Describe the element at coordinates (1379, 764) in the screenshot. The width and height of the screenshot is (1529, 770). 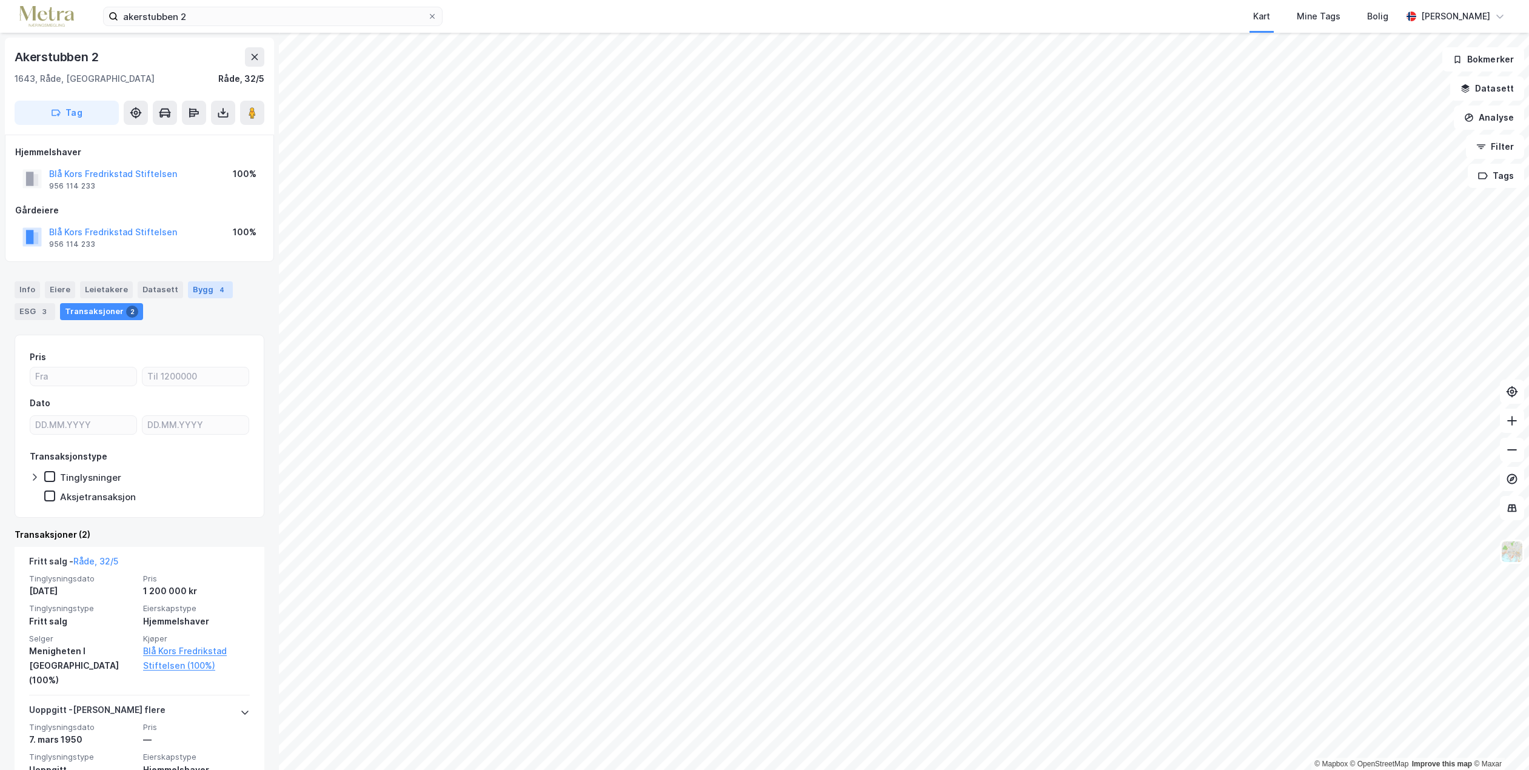
I see `a: OpenStreetMap` at that location.